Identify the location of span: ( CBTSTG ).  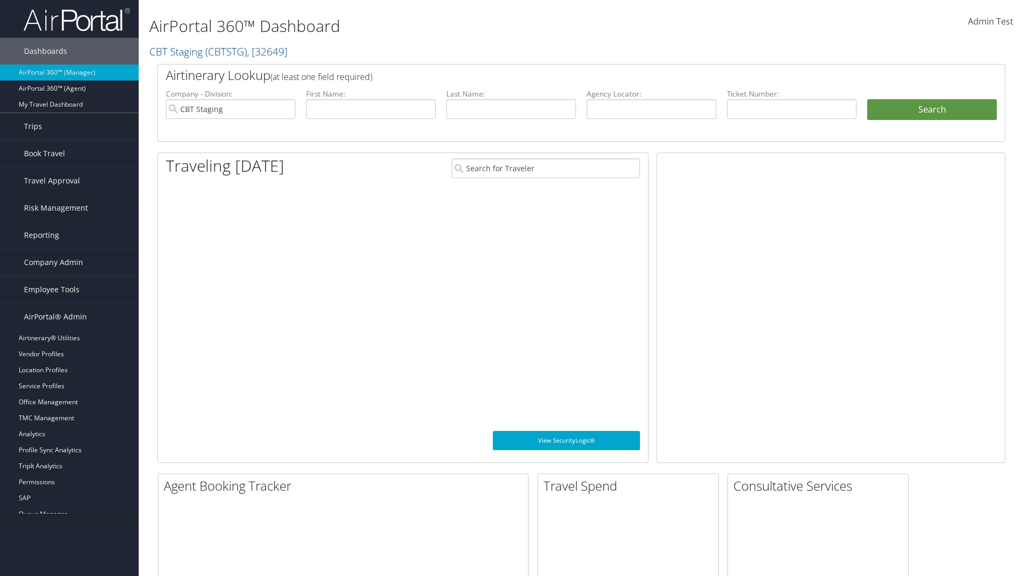
(226, 51).